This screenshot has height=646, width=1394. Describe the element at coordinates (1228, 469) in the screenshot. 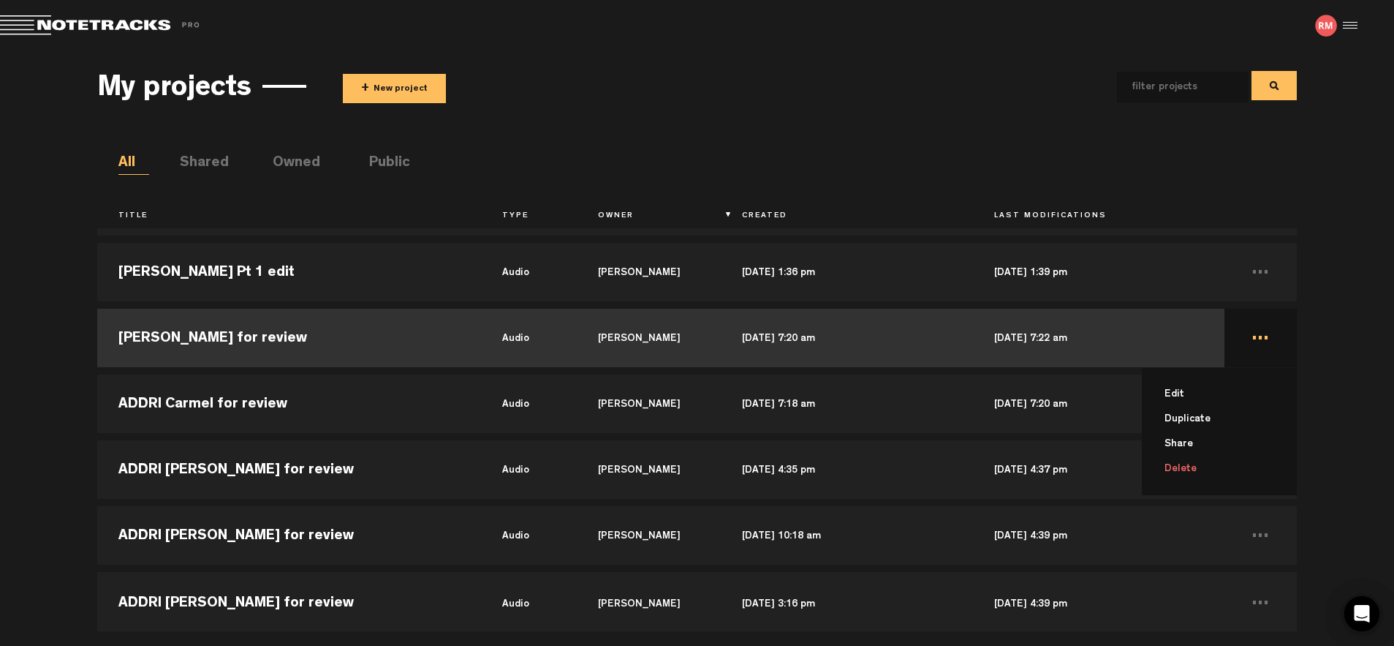

I see `li: Delete` at that location.